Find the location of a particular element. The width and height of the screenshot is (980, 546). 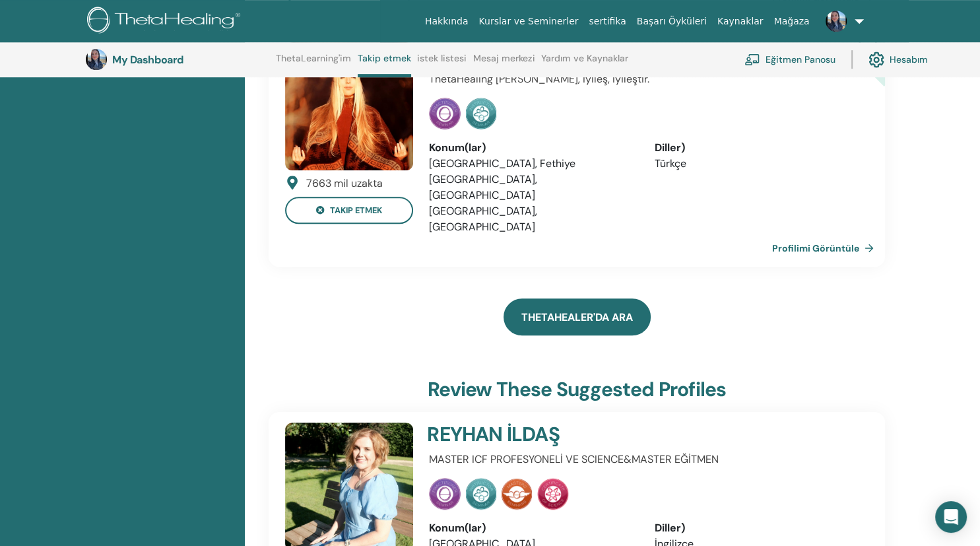

a: Yardım ve Kaynaklar is located at coordinates (585, 63).